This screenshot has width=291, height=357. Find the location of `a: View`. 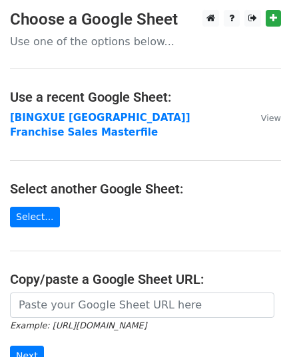

a: View is located at coordinates (264, 118).